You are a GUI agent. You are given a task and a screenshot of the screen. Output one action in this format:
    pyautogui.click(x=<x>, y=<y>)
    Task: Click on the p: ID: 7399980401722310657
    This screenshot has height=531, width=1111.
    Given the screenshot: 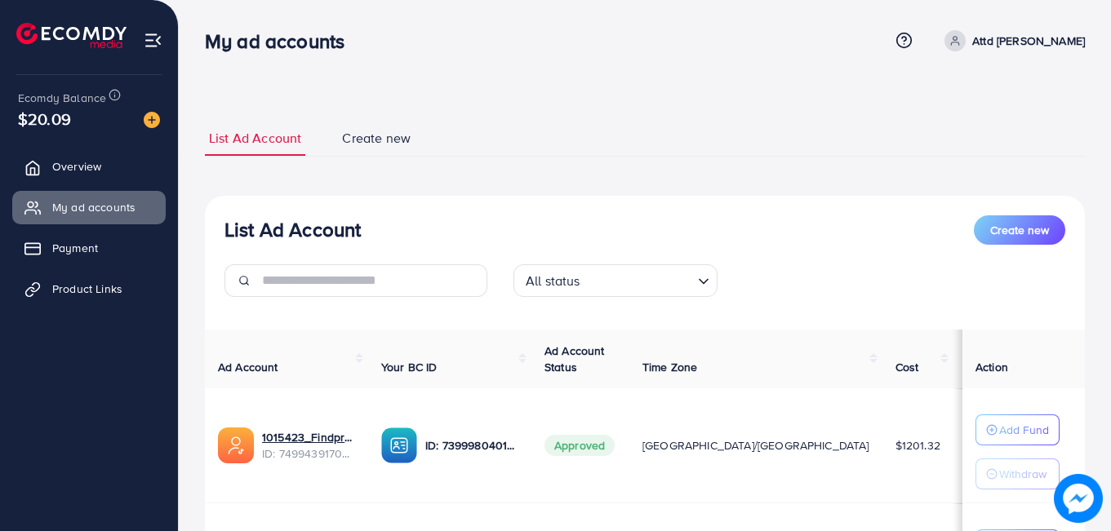 What is the action you would take?
    pyautogui.click(x=472, y=446)
    